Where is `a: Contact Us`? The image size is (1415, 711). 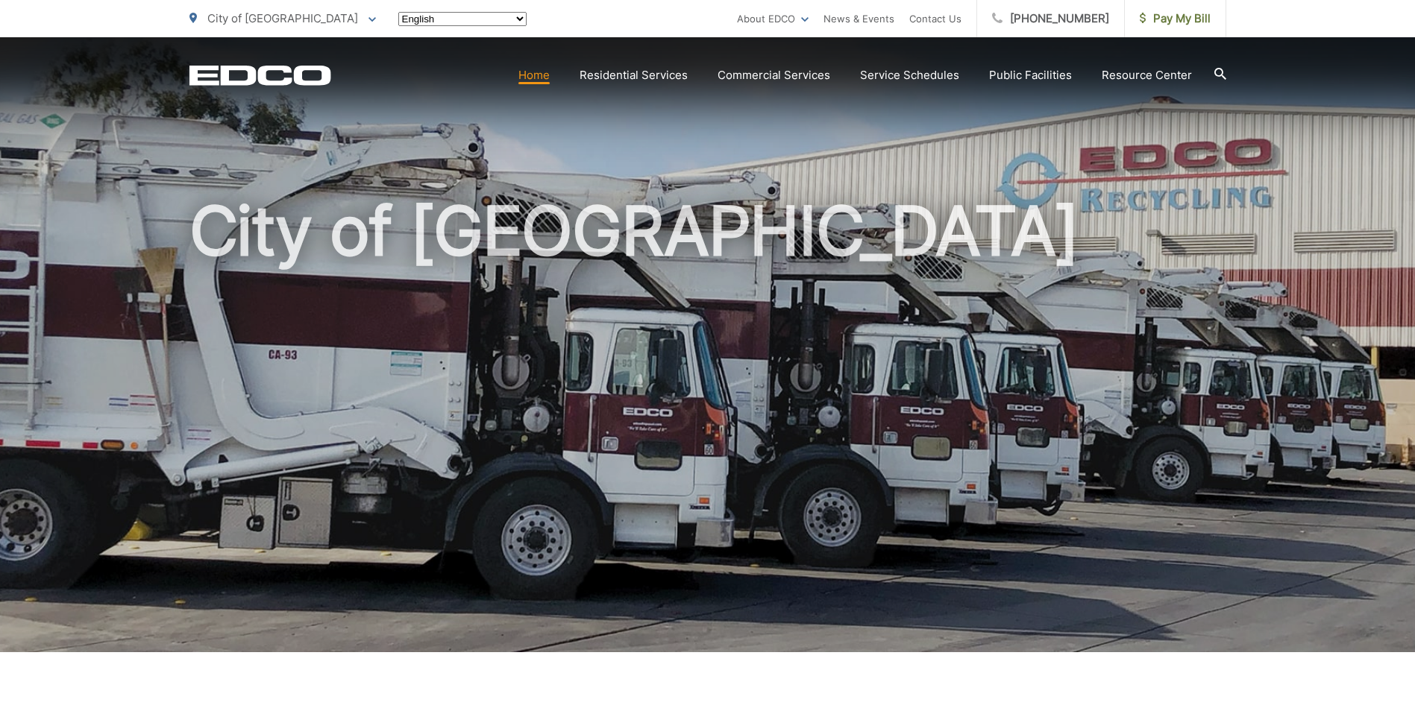 a: Contact Us is located at coordinates (935, 19).